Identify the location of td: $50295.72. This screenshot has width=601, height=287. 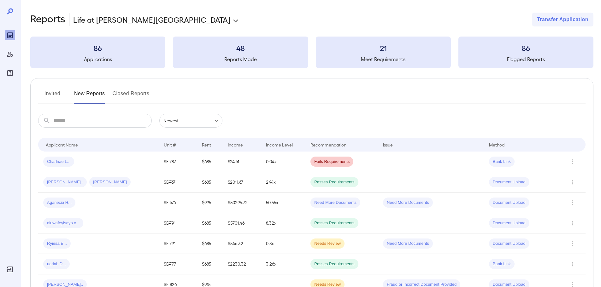
(242, 203).